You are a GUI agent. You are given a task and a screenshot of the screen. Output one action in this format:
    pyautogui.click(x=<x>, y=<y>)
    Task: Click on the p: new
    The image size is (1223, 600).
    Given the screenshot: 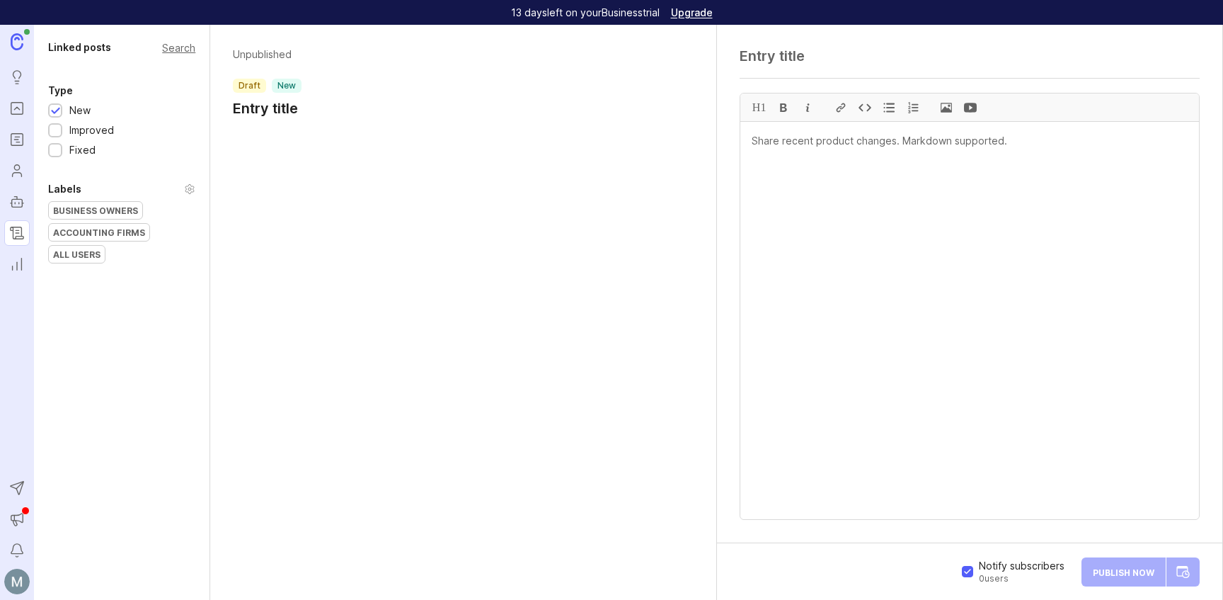 What is the action you would take?
    pyautogui.click(x=287, y=86)
    